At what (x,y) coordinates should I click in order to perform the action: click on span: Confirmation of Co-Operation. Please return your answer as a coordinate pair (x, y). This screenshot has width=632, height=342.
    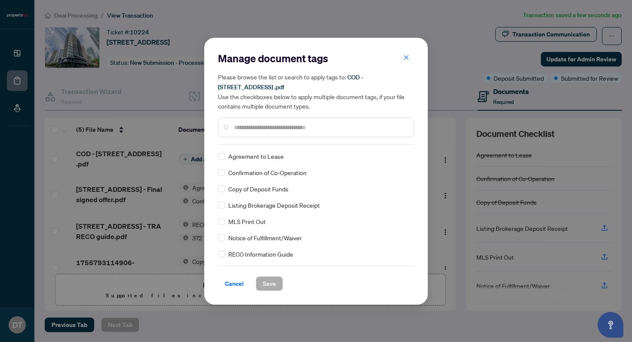
    Looking at the image, I should click on (267, 173).